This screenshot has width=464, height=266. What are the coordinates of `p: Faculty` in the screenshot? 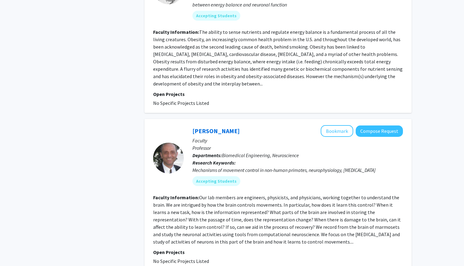 It's located at (298, 140).